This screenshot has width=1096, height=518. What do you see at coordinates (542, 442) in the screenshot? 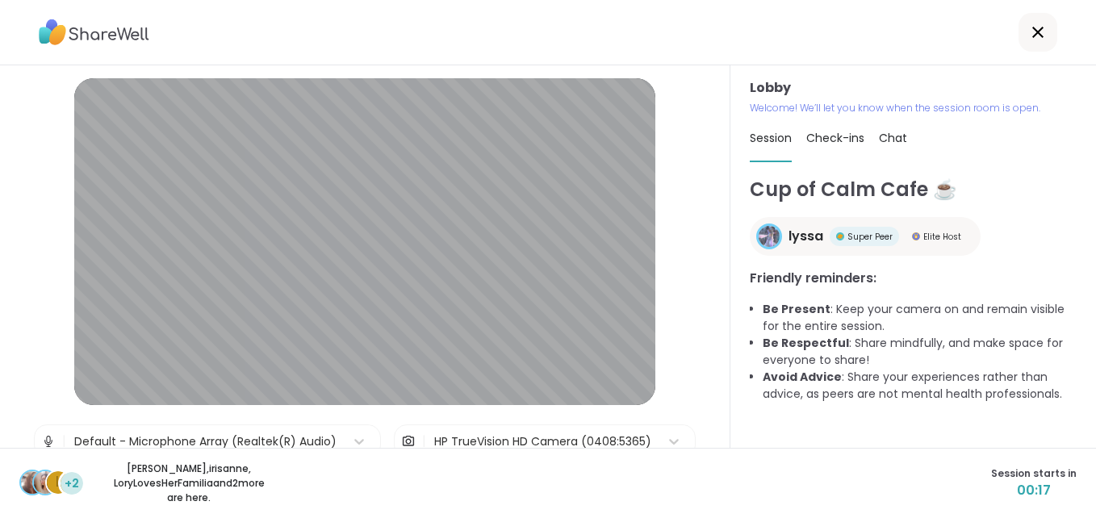
I see `div: HP TrueVision HD Camera (0408:5365)` at bounding box center [542, 442].